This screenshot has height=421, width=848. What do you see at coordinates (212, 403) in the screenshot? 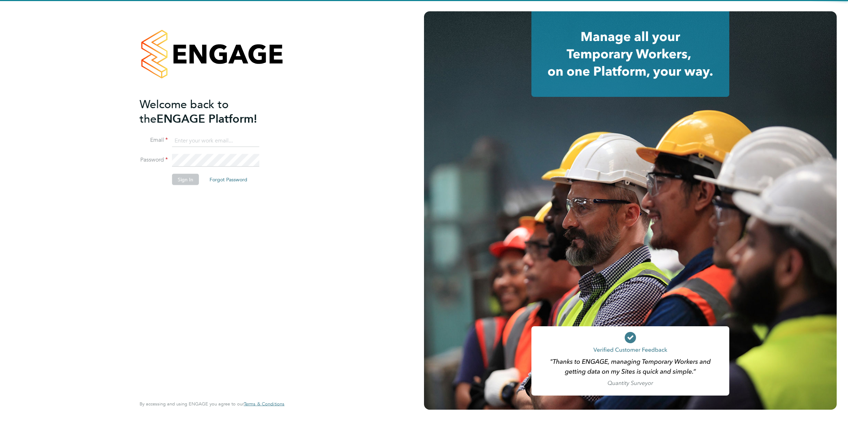
I see `span: By accessing and using ENGAGE you agree to our` at bounding box center [212, 403].